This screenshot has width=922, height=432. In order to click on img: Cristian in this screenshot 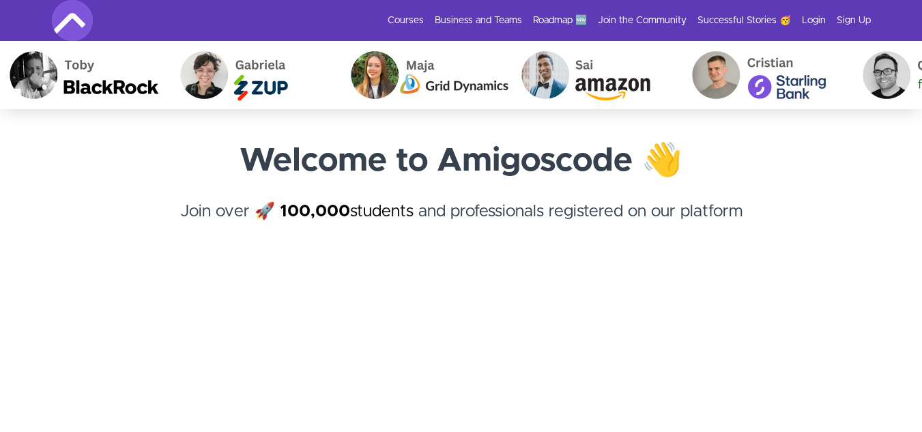, I will do `click(764, 75)`.